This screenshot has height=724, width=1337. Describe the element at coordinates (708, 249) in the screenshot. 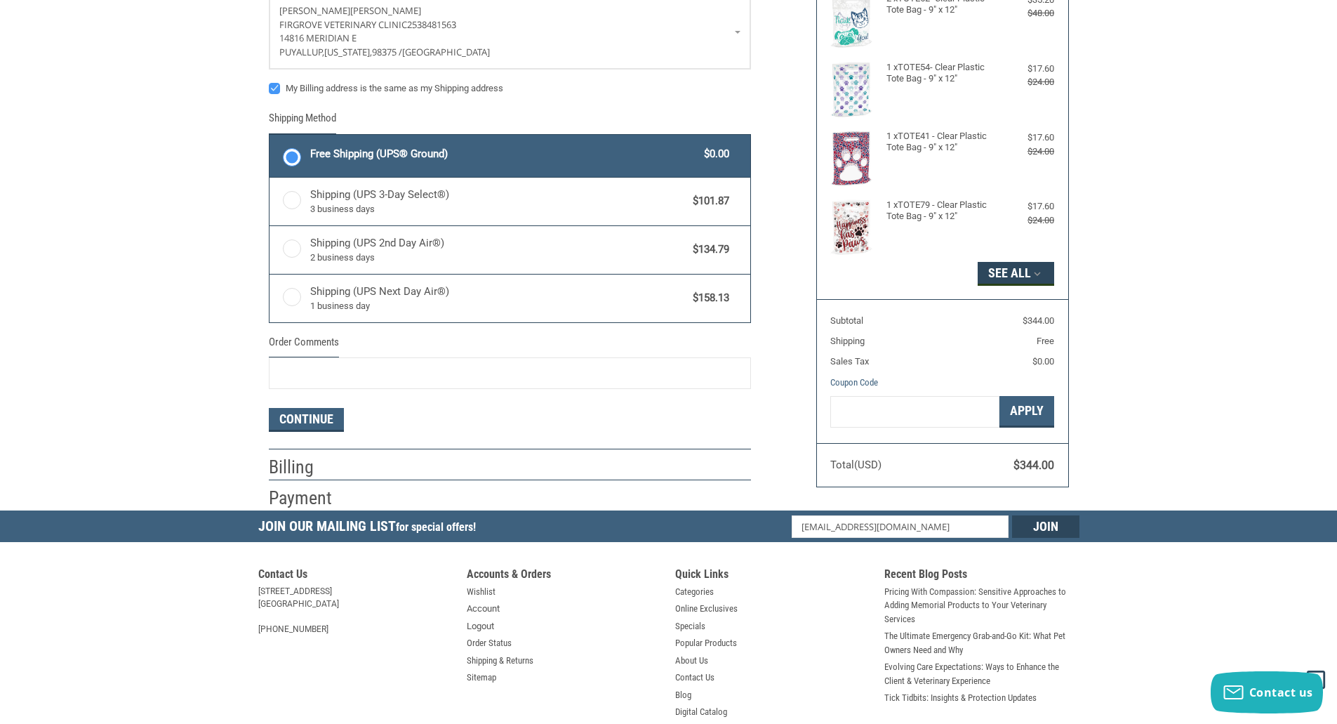

I see `span: $134.79` at that location.